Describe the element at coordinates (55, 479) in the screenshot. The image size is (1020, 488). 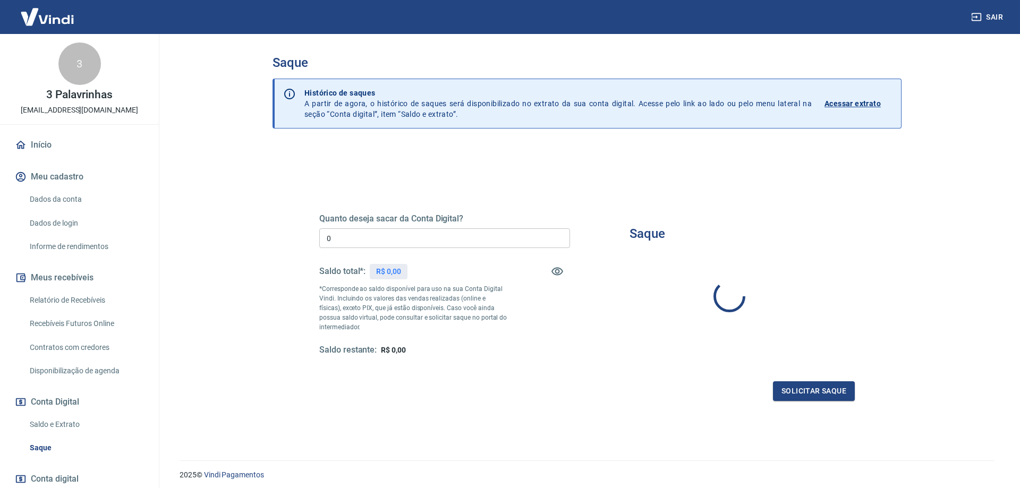
I see `span: Conta digital` at that location.